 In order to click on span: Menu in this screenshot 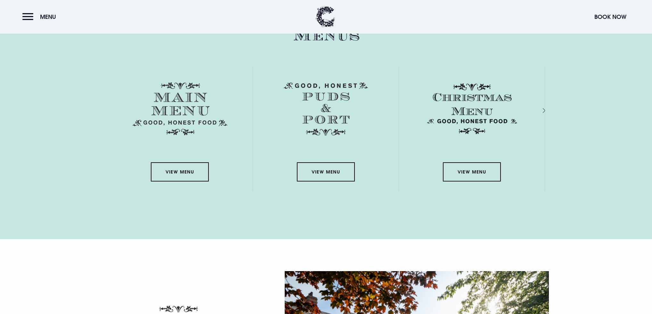, I will do `click(48, 17)`.